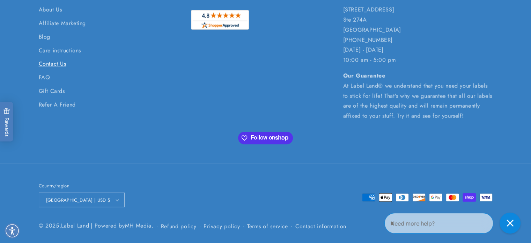  What do you see at coordinates (44, 78) in the screenshot?
I see `a: FAQ` at bounding box center [44, 78].